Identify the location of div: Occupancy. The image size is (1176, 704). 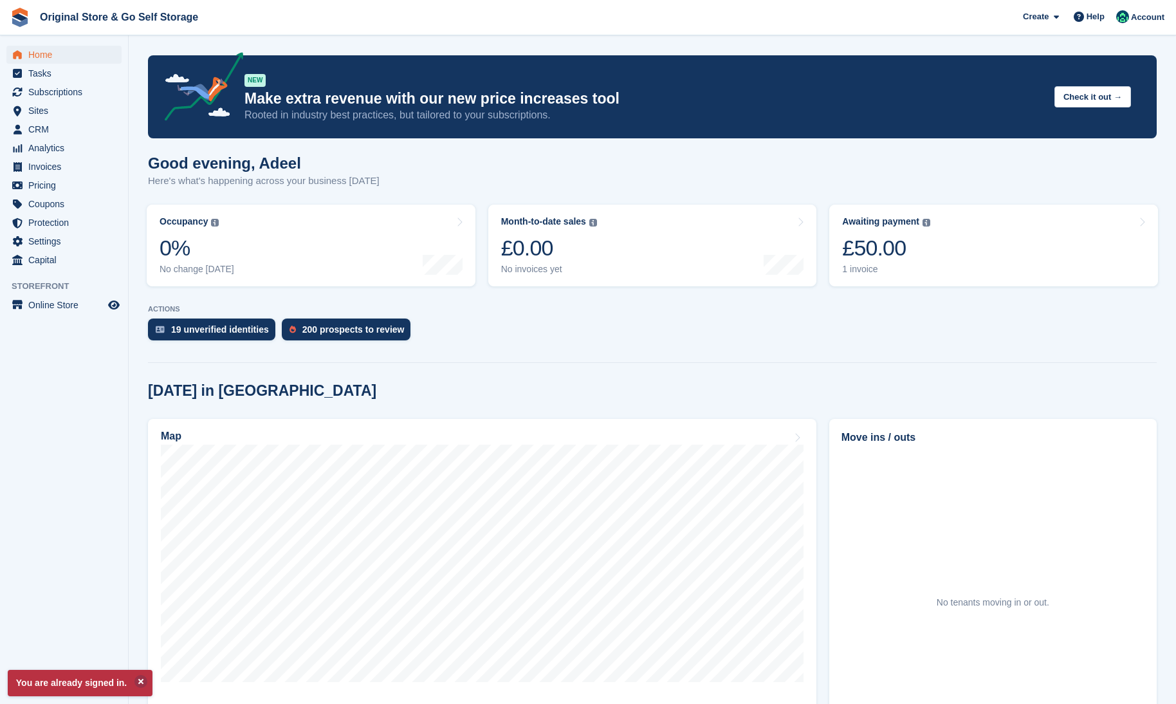
(183, 221).